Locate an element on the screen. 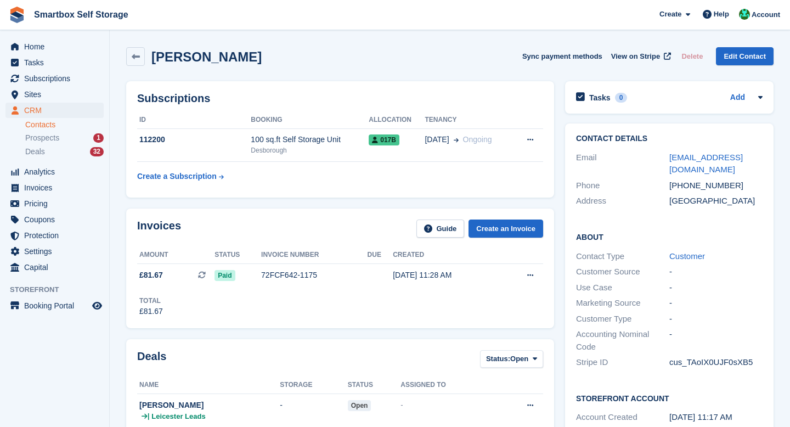  span: open is located at coordinates (359, 406).